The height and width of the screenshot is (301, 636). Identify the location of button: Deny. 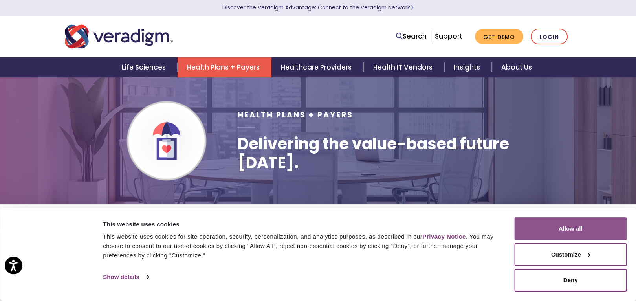
(571, 280).